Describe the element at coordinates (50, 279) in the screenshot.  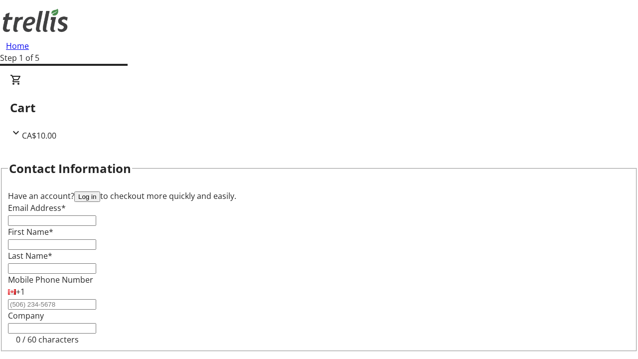
I see `label: Mobile Phone Number` at that location.